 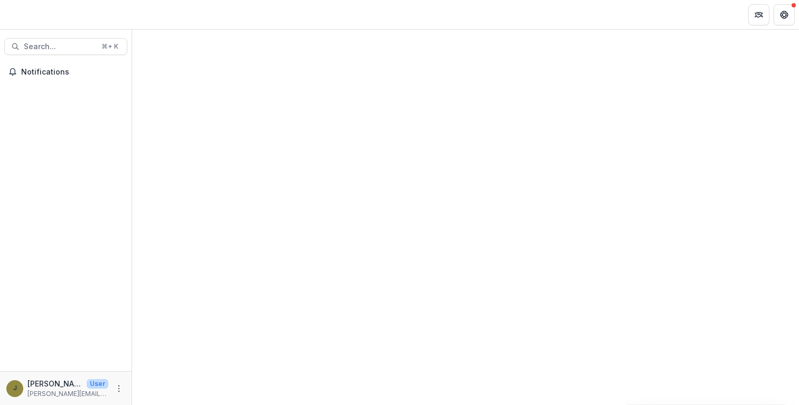 What do you see at coordinates (66, 72) in the screenshot?
I see `button: Notifications` at bounding box center [66, 72].